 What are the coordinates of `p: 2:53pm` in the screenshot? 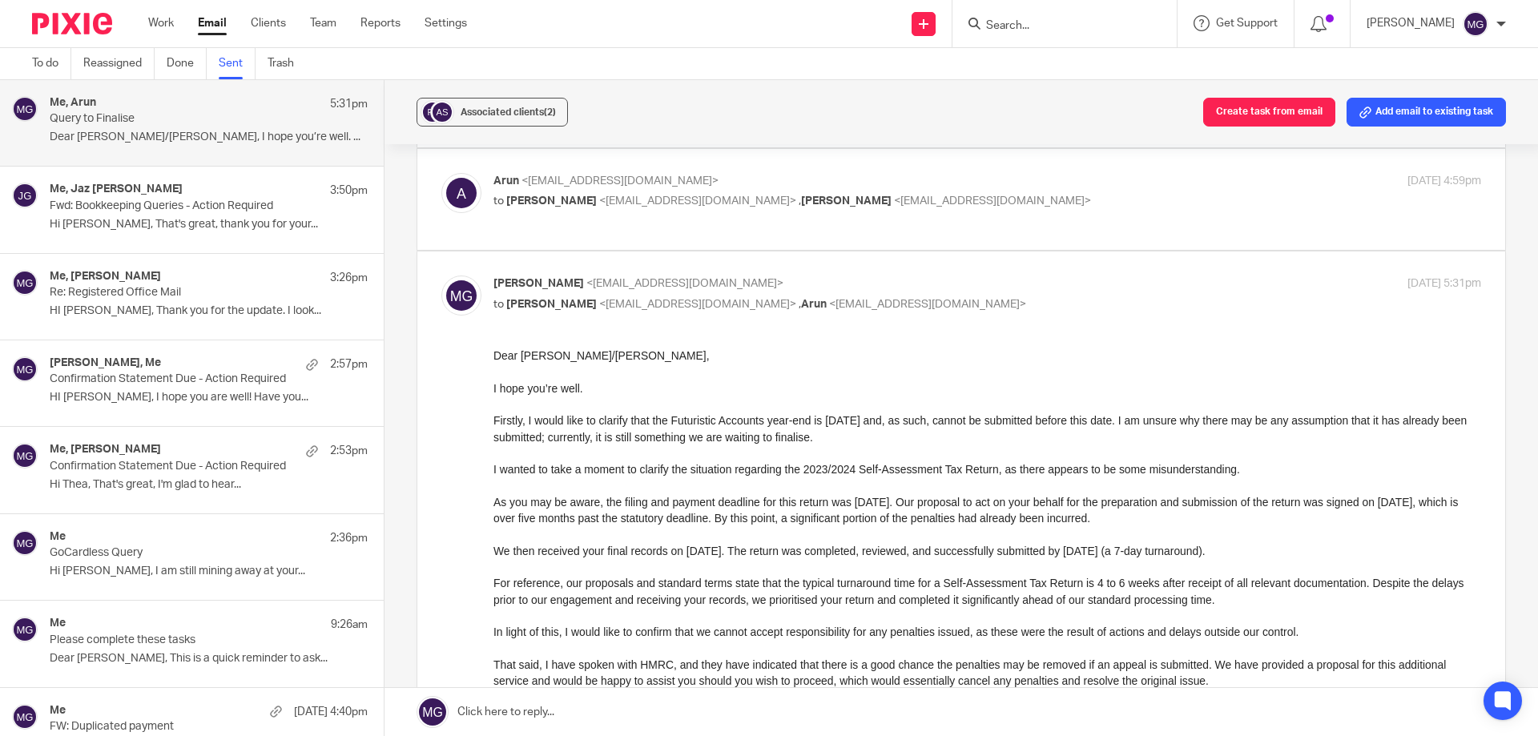 It's located at (348, 451).